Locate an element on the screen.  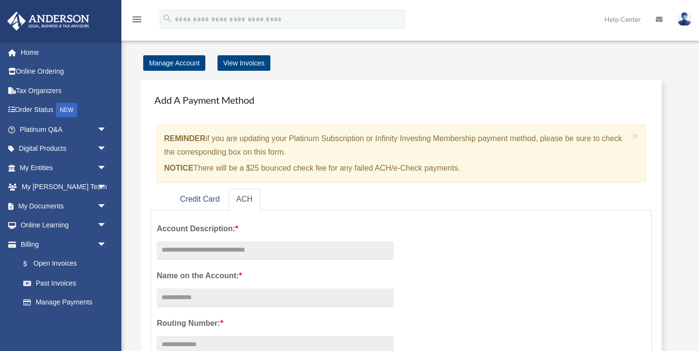
img: User Pic is located at coordinates (684, 19).